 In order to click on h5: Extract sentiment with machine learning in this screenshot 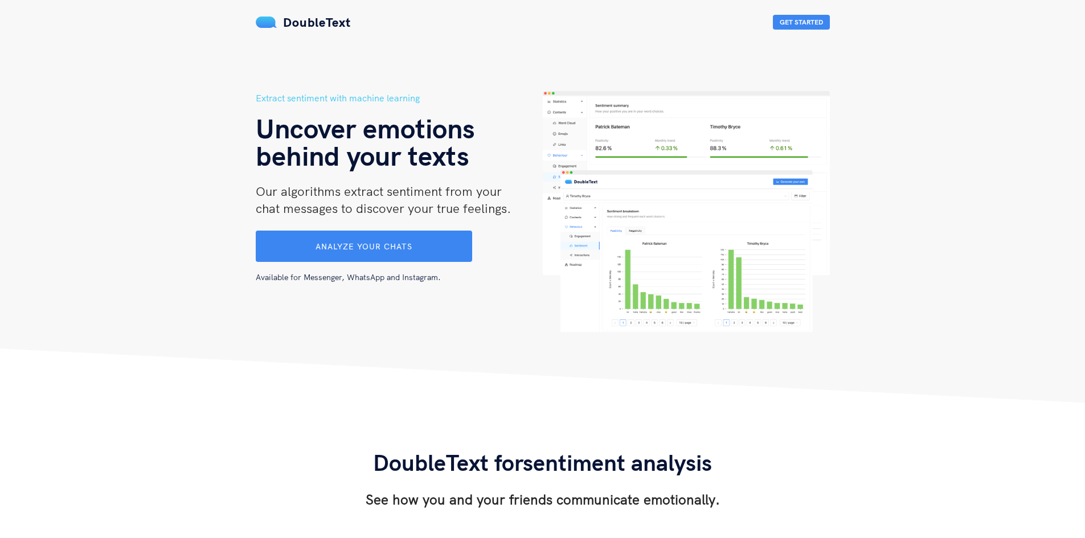, I will do `click(399, 98)`.